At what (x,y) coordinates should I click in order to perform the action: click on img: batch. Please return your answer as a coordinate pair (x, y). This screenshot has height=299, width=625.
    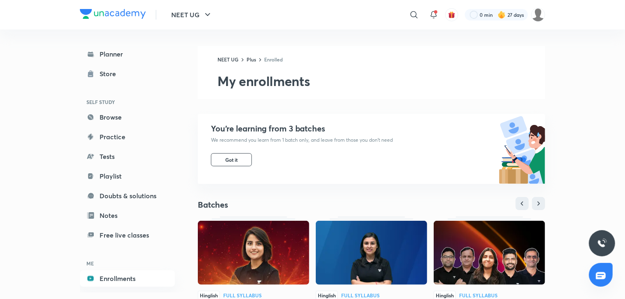
    Looking at the image, I should click on (522, 149).